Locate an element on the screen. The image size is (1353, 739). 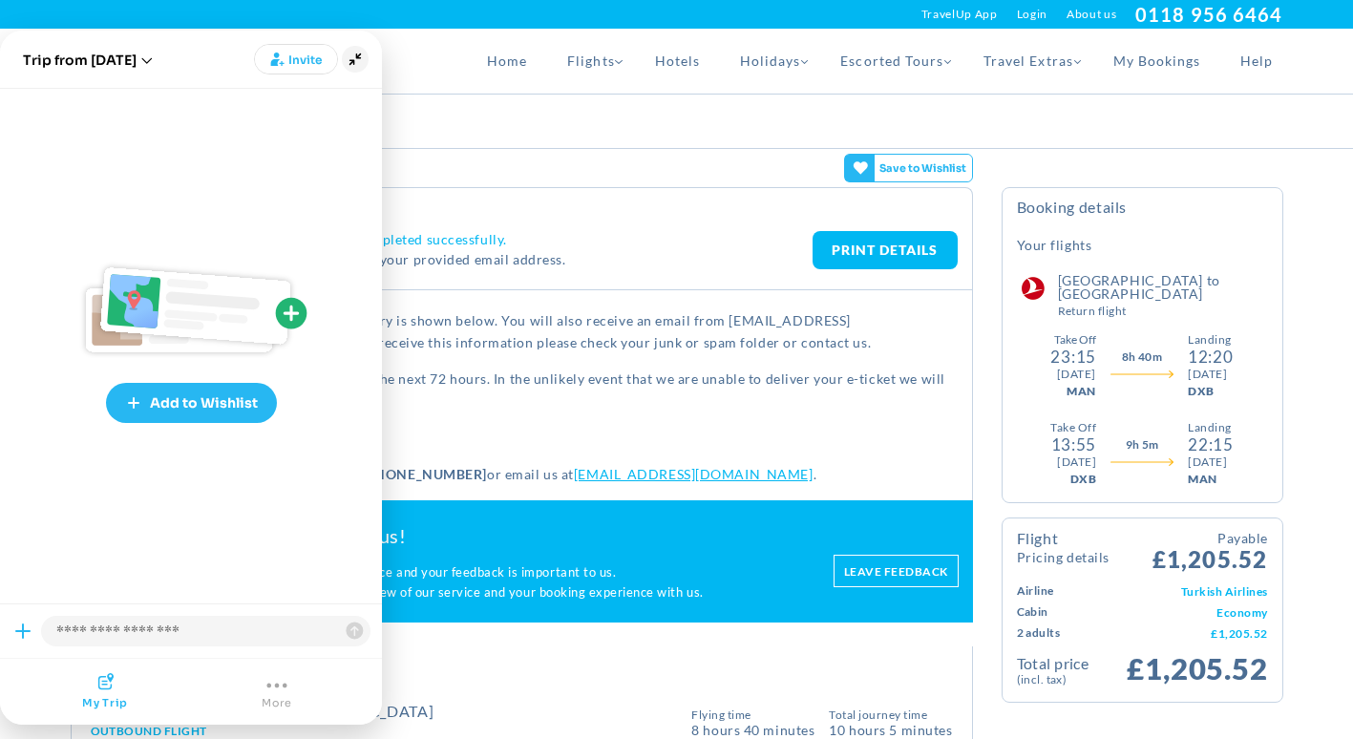
td: £1,205.52 is located at coordinates (1184, 633).